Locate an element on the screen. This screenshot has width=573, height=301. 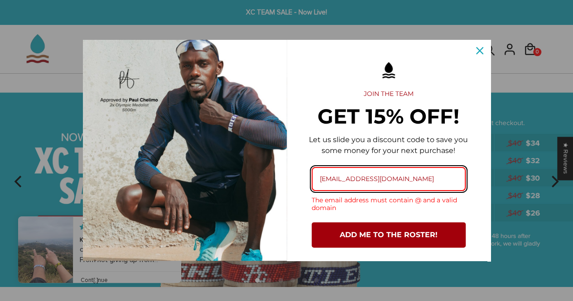
button: ADD ME TO THE ROSTER! is located at coordinates (389, 235).